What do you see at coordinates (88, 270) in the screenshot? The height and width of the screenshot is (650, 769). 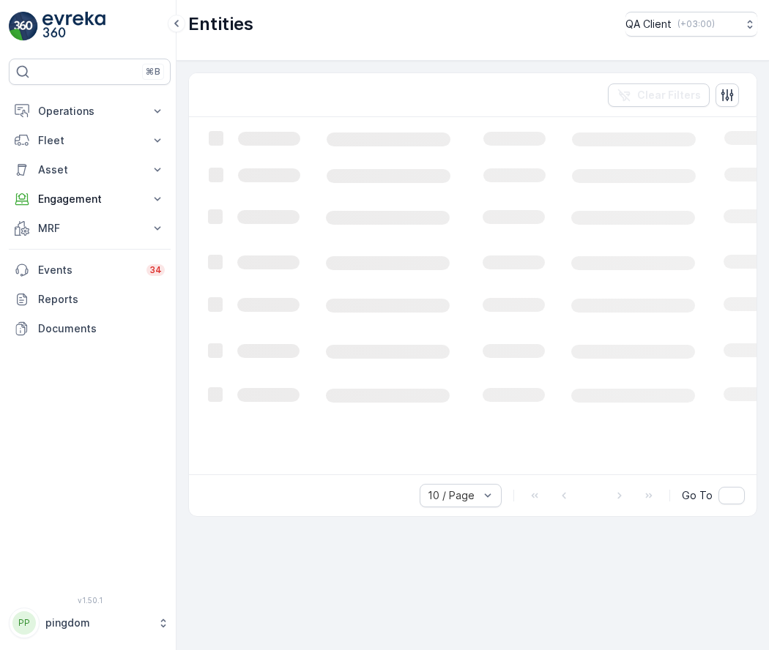 I see `p: Events` at bounding box center [88, 270].